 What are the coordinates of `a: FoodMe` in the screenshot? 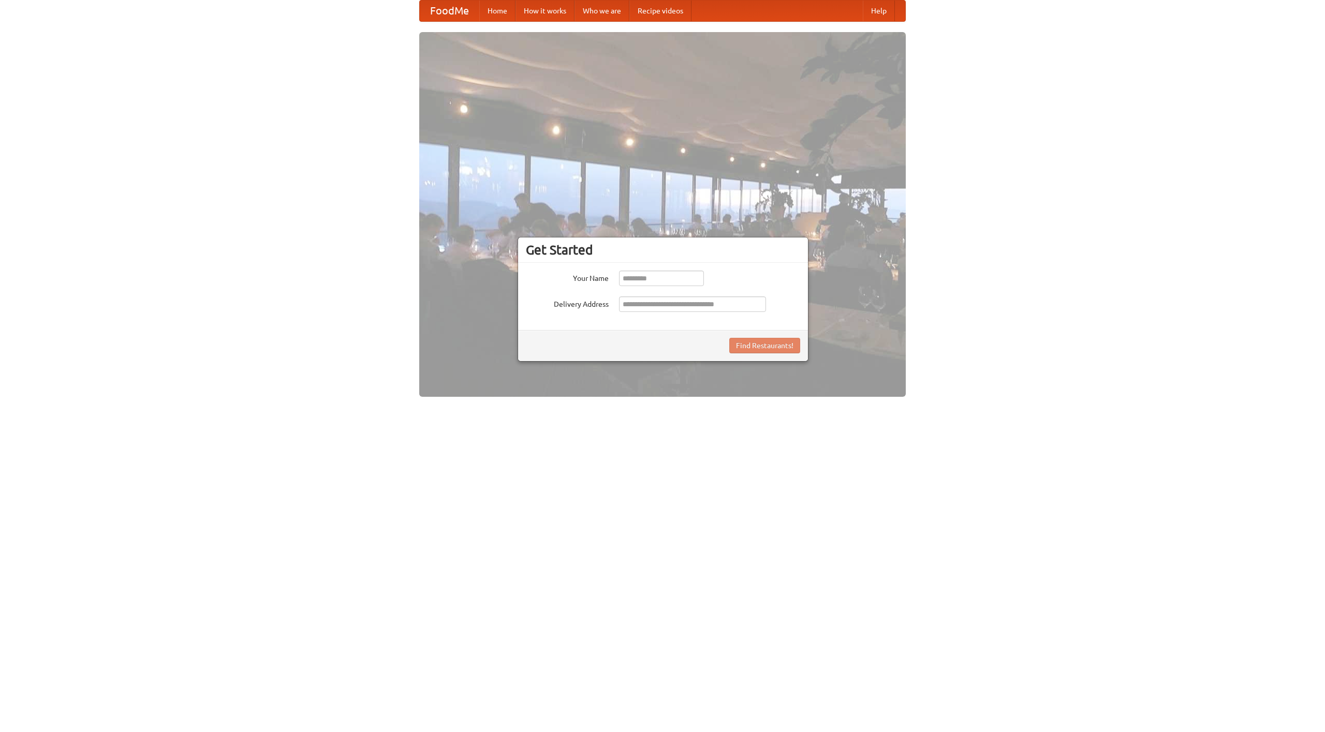 It's located at (449, 11).